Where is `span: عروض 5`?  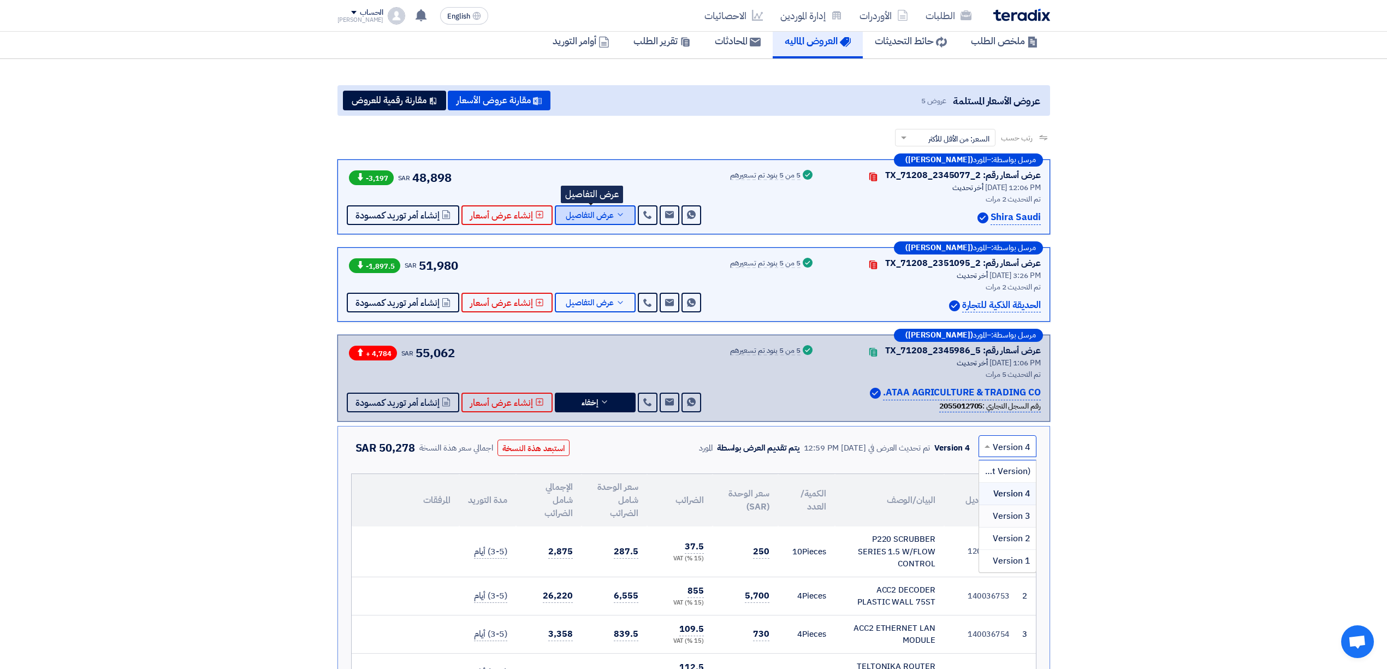
span: عروض 5 is located at coordinates (934, 100).